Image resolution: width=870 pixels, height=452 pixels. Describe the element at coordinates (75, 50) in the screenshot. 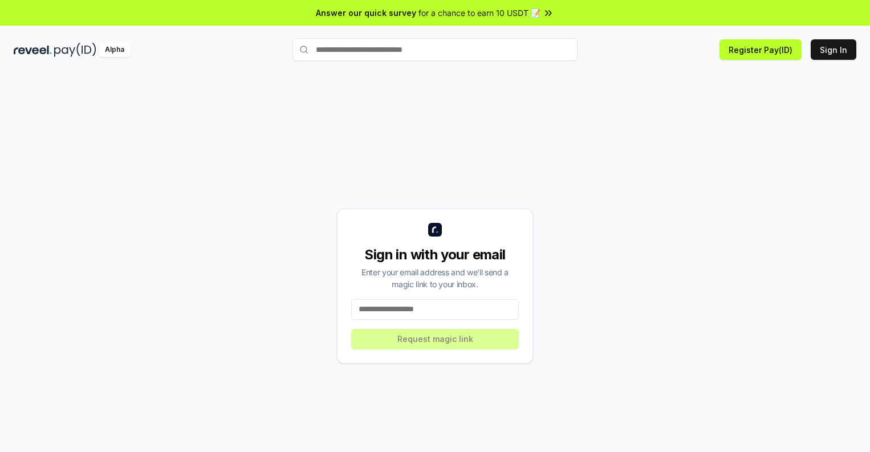

I see `img: pay_id` at that location.